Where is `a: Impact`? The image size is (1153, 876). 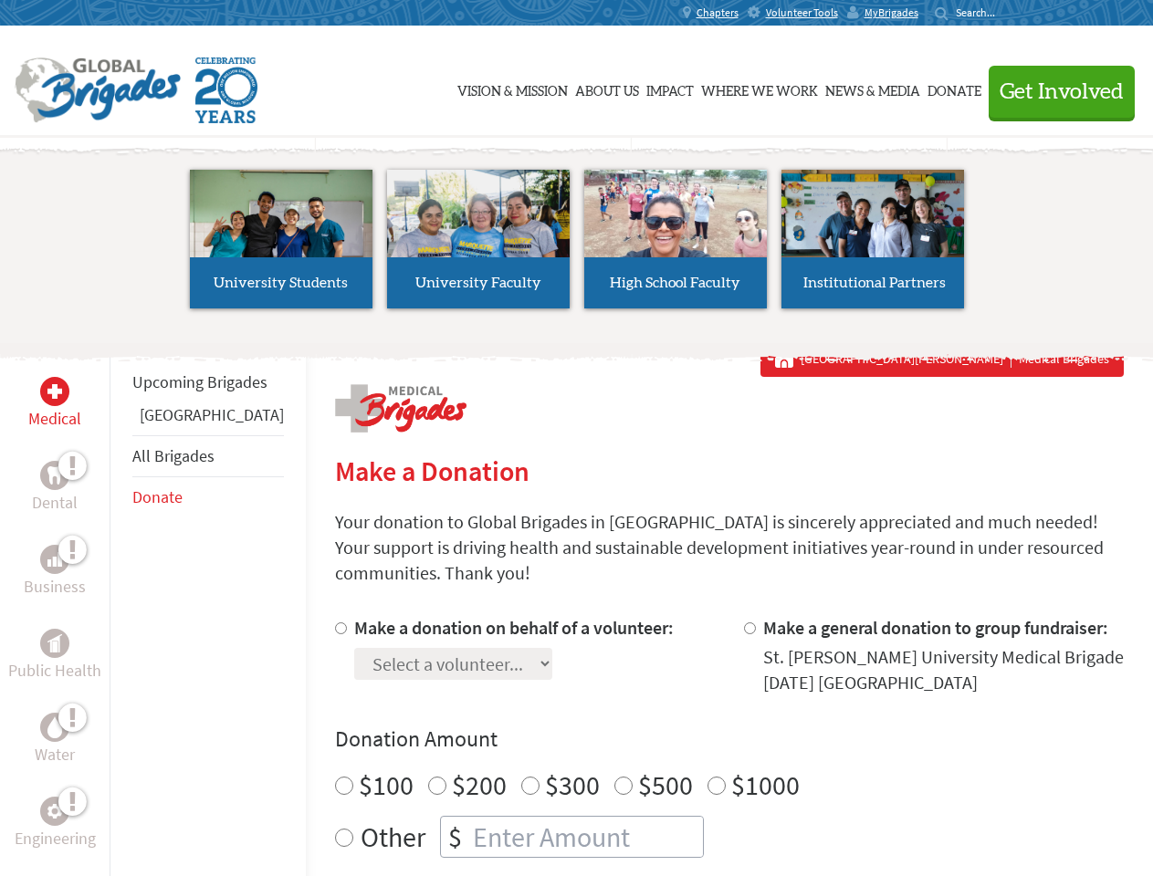 a: Impact is located at coordinates (670, 89).